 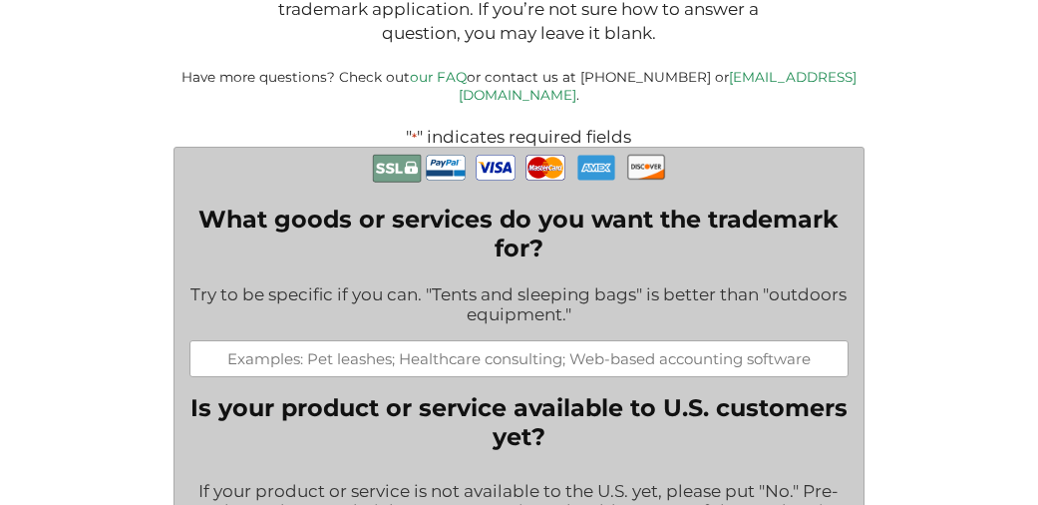 What do you see at coordinates (496, 168) in the screenshot?
I see `img: Visa` at bounding box center [496, 168].